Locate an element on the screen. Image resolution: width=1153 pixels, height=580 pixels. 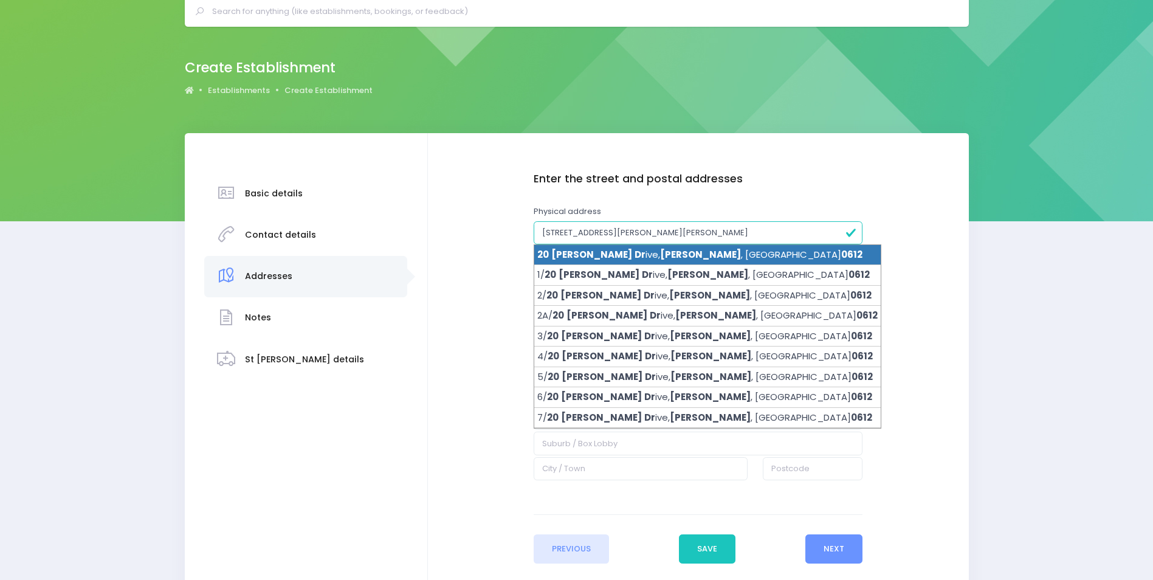
a: Create Establishment is located at coordinates (328, 91).